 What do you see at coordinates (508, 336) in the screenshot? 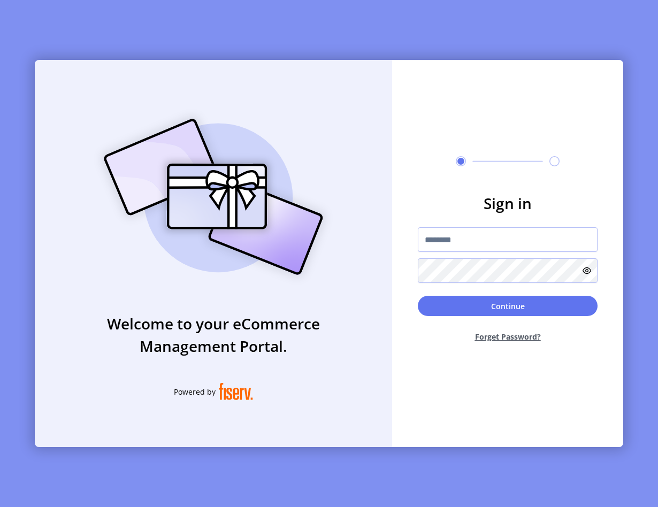
I see `button: Forget Password?` at bounding box center [508, 336].